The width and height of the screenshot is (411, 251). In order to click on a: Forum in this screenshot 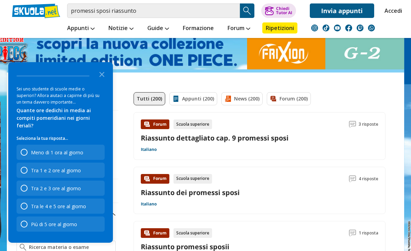, I will do `click(239, 29)`.